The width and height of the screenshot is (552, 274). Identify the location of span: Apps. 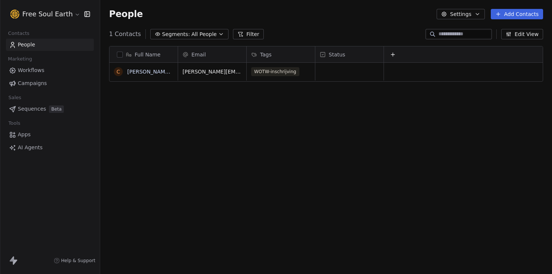
(24, 134).